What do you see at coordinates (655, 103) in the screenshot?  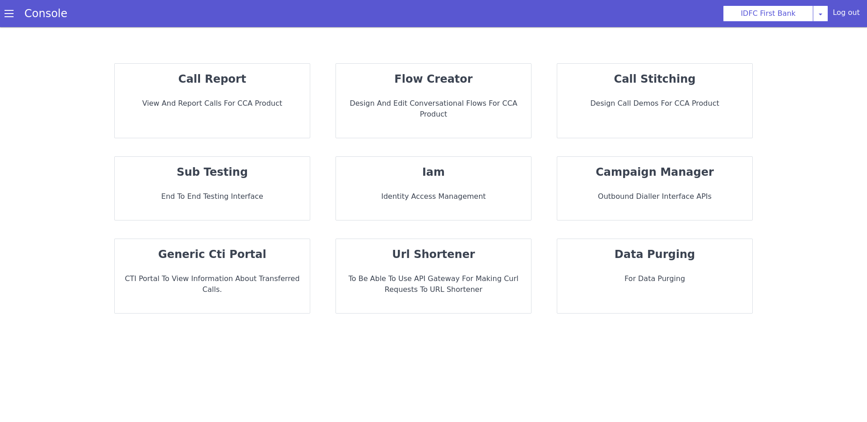 I see `p: Design call demos for CCA Product` at bounding box center [655, 103].